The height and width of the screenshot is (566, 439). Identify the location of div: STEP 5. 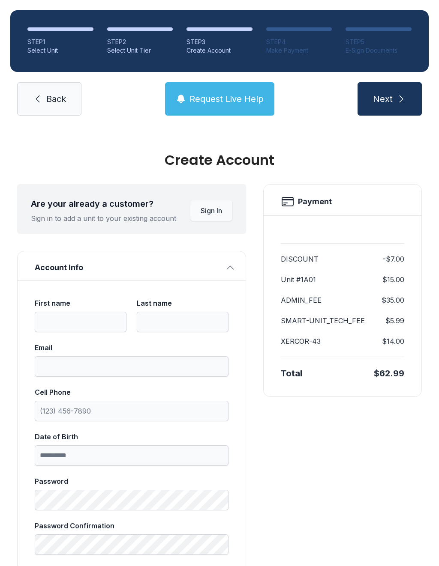
(378, 42).